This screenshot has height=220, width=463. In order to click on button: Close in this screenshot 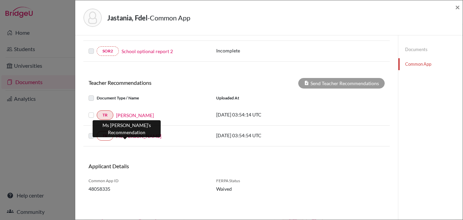, I will do `click(457, 7)`.